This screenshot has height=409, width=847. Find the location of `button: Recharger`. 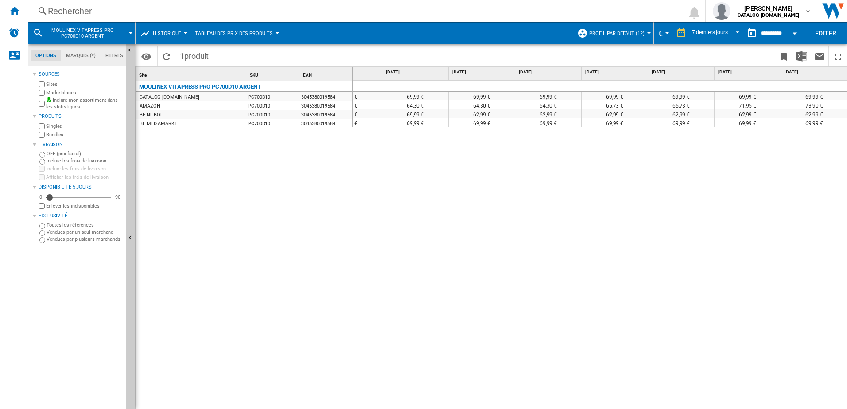

button: Recharger is located at coordinates (167, 56).